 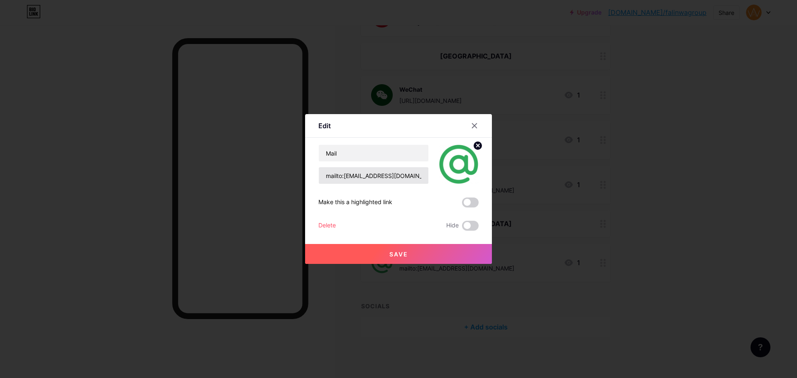 What do you see at coordinates (325, 126) in the screenshot?
I see `div: Edit` at bounding box center [325, 126].